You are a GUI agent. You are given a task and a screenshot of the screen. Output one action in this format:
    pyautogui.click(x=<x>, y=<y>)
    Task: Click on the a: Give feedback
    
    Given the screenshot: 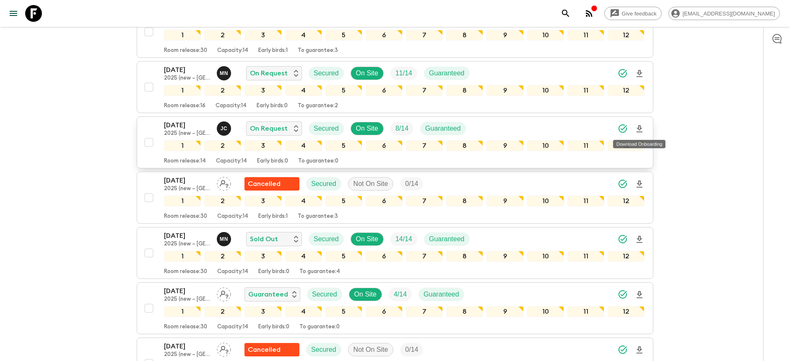 What is the action you would take?
    pyautogui.click(x=632, y=13)
    